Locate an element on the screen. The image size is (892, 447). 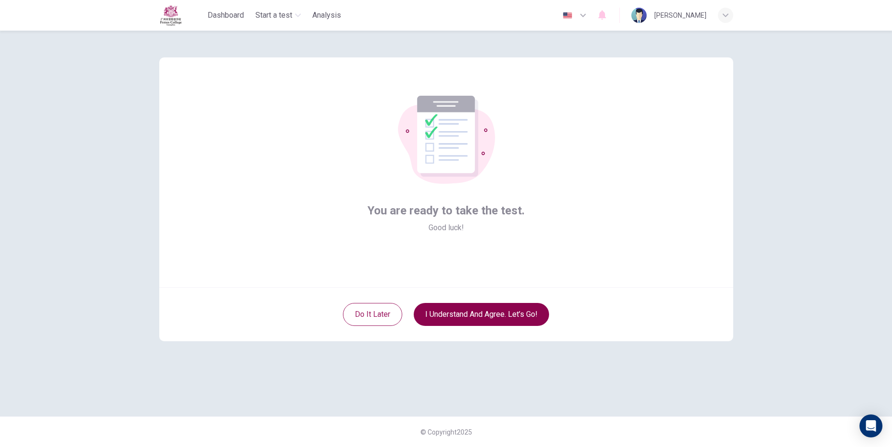
span: Dashboard is located at coordinates (226, 15).